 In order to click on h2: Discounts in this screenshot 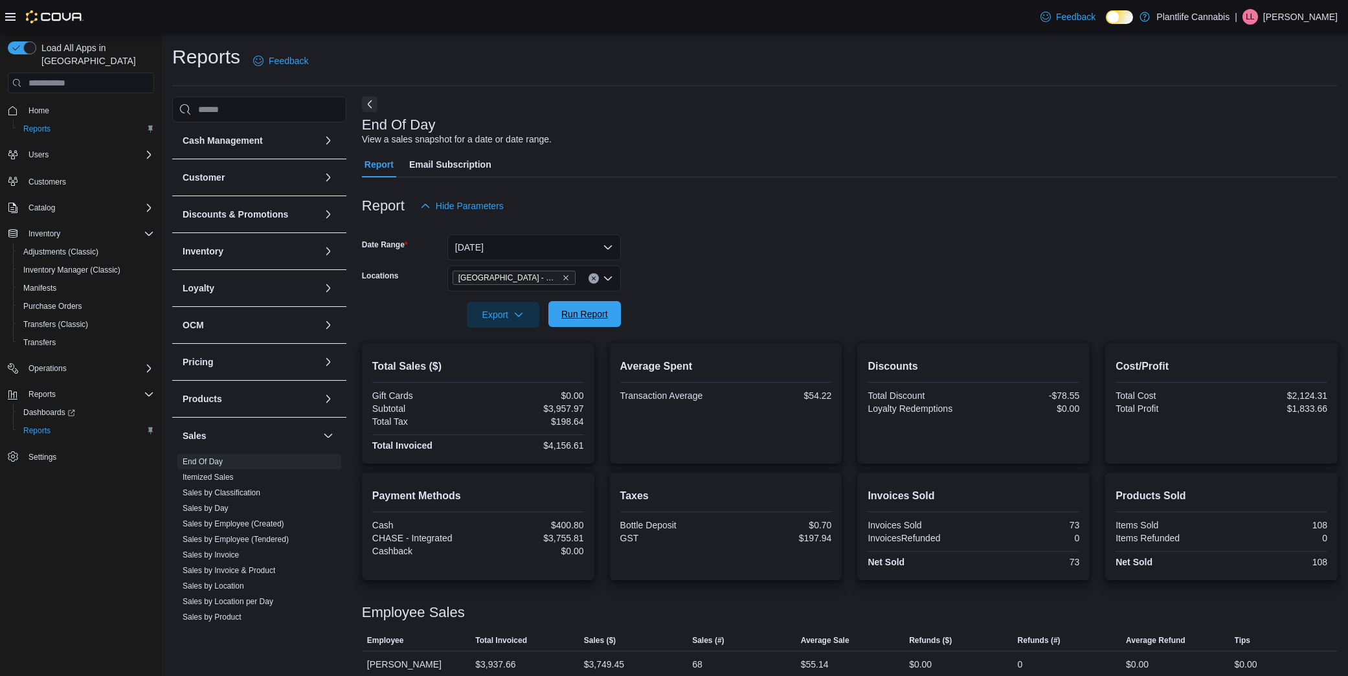, I will do `click(973, 366)`.